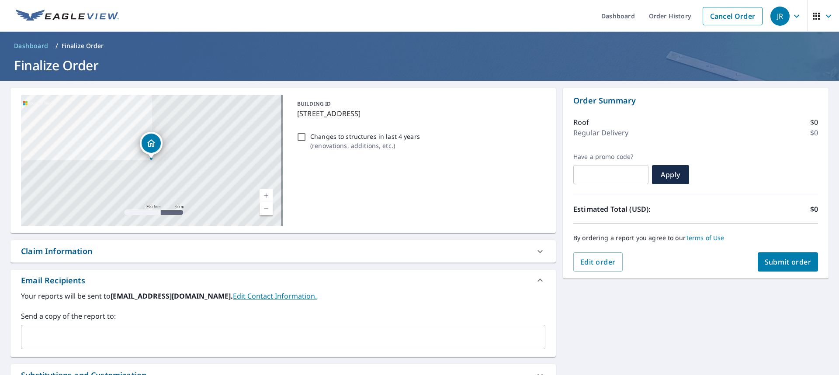 Image resolution: width=839 pixels, height=375 pixels. I want to click on a: Dashboard, so click(31, 46).